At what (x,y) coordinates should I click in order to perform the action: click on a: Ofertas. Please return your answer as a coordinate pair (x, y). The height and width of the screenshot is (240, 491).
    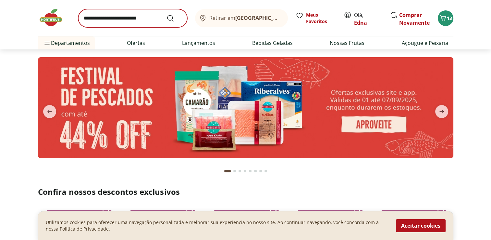
    Looking at the image, I should click on (136, 43).